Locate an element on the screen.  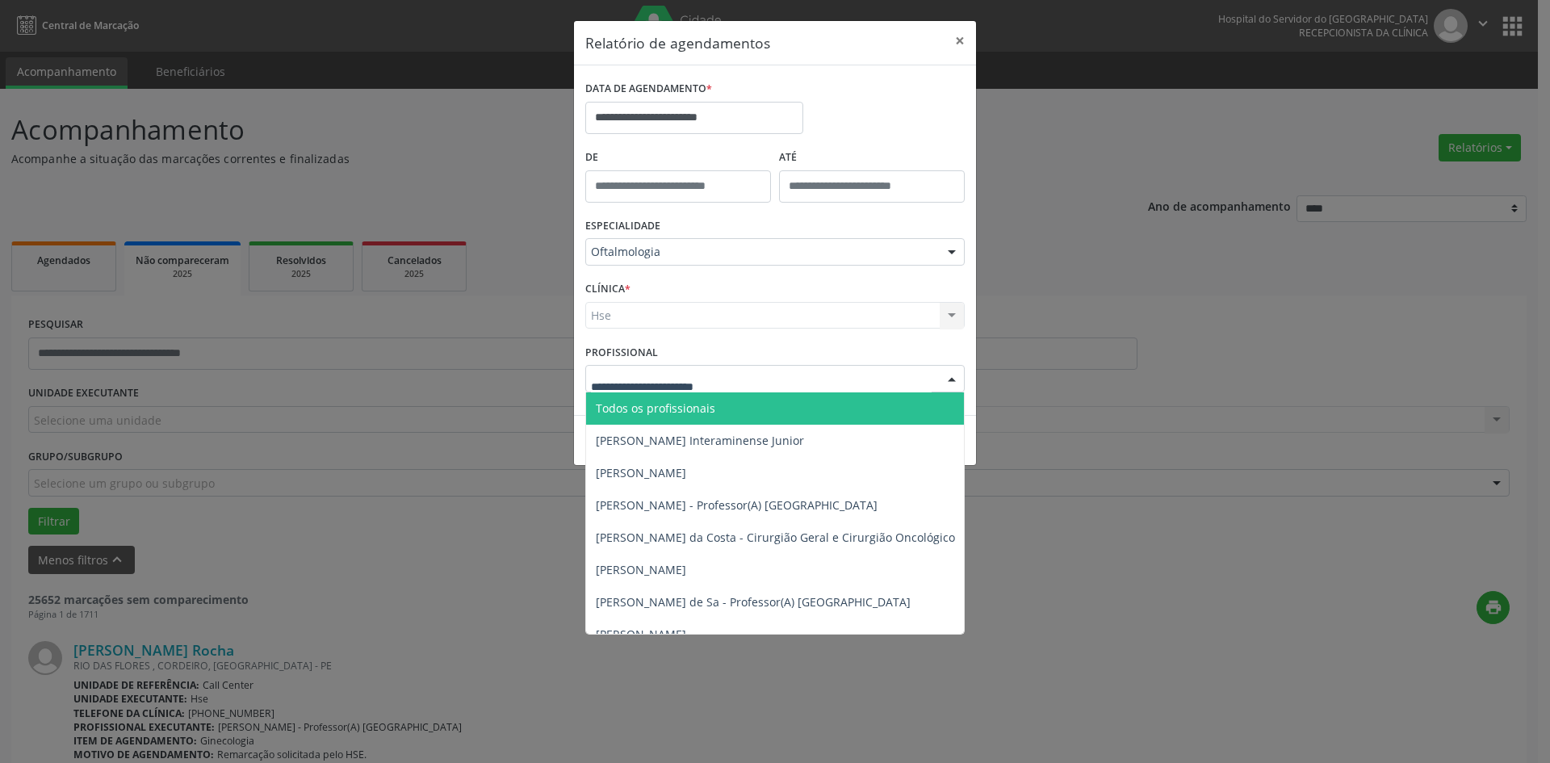
h5: Relatório de agendamentos is located at coordinates (677, 43).